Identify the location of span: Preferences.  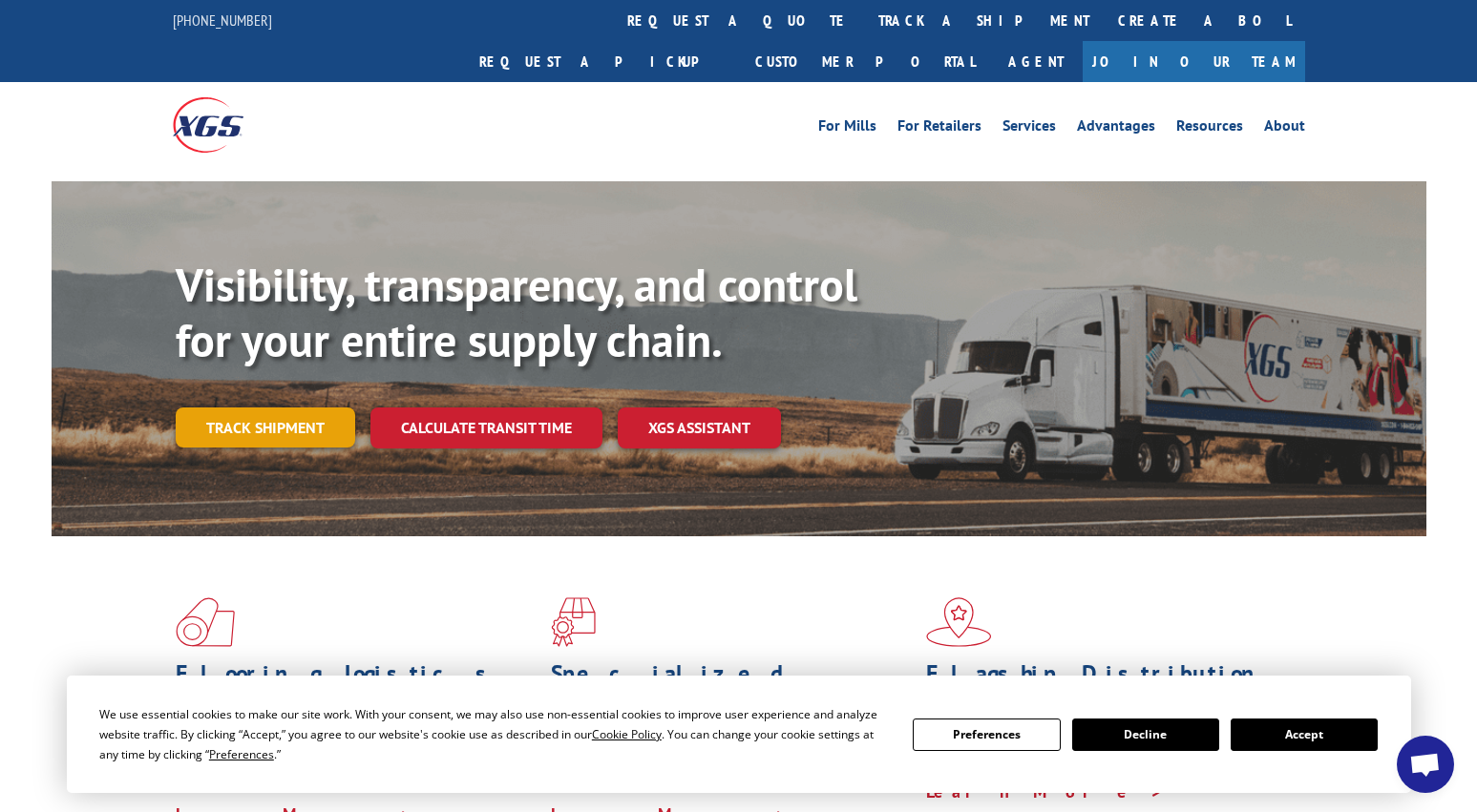
(242, 754).